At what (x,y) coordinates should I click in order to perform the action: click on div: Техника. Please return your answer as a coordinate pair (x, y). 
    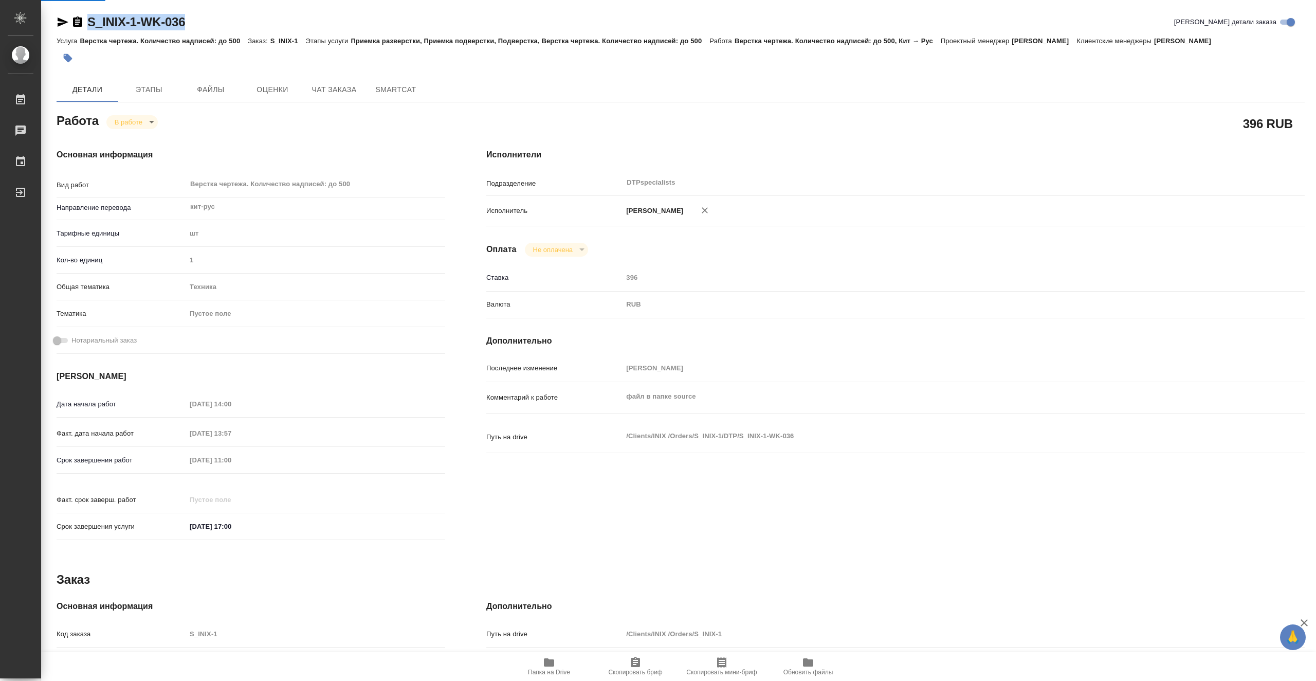
    Looking at the image, I should click on (316, 287).